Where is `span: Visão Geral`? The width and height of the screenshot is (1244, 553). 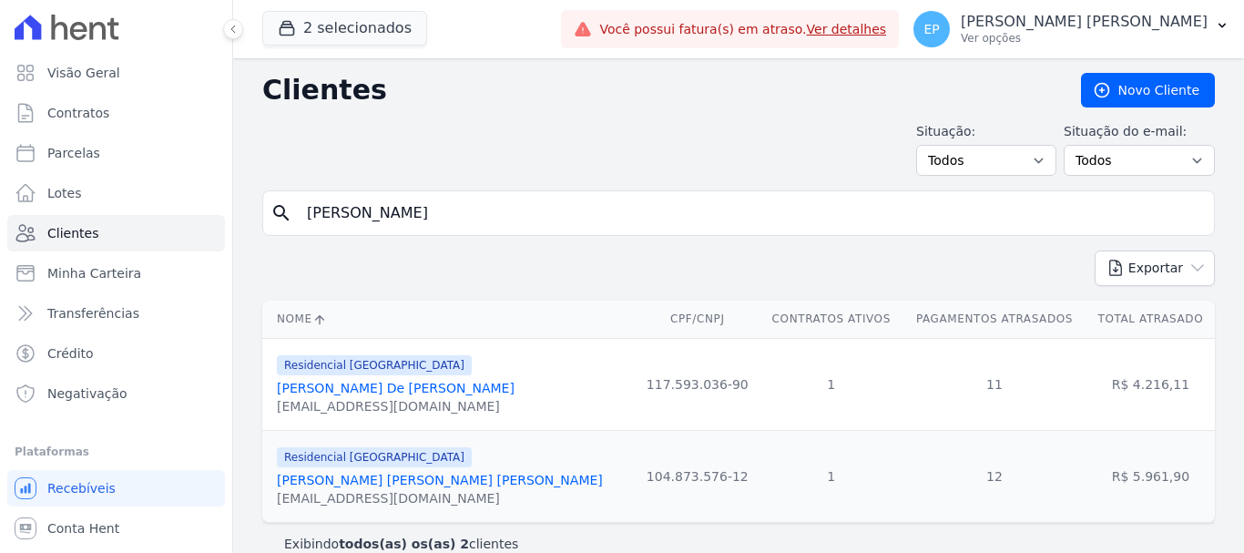
span: Visão Geral is located at coordinates (84, 73).